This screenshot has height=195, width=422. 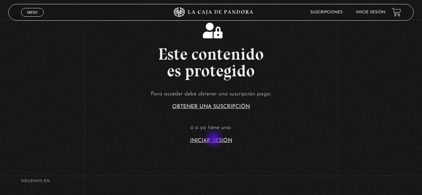 What do you see at coordinates (211, 141) in the screenshot?
I see `a: Iniciar Sesión` at bounding box center [211, 141].